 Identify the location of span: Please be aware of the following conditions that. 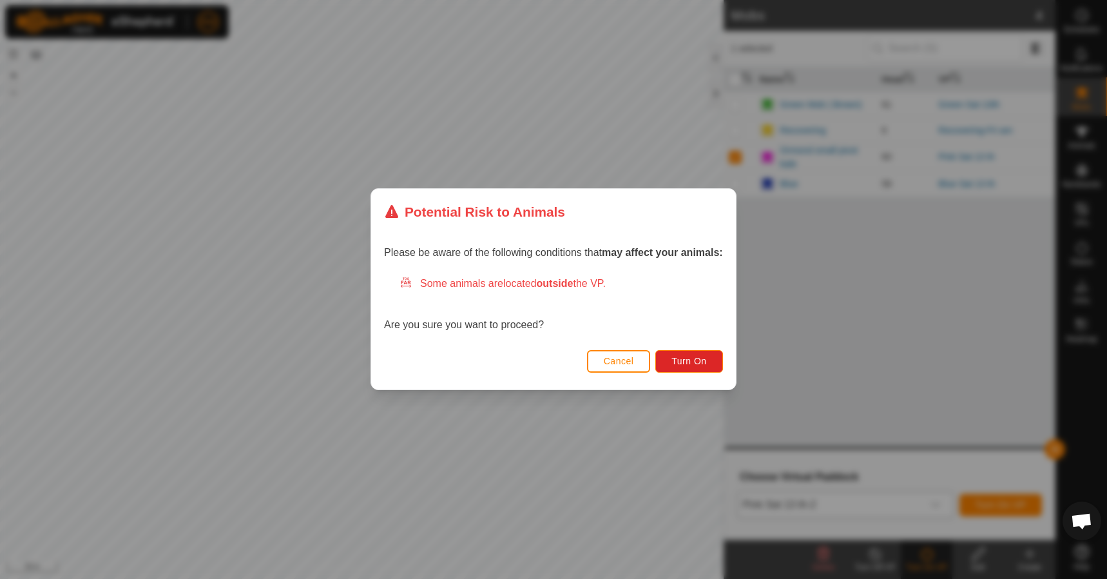
(553, 253).